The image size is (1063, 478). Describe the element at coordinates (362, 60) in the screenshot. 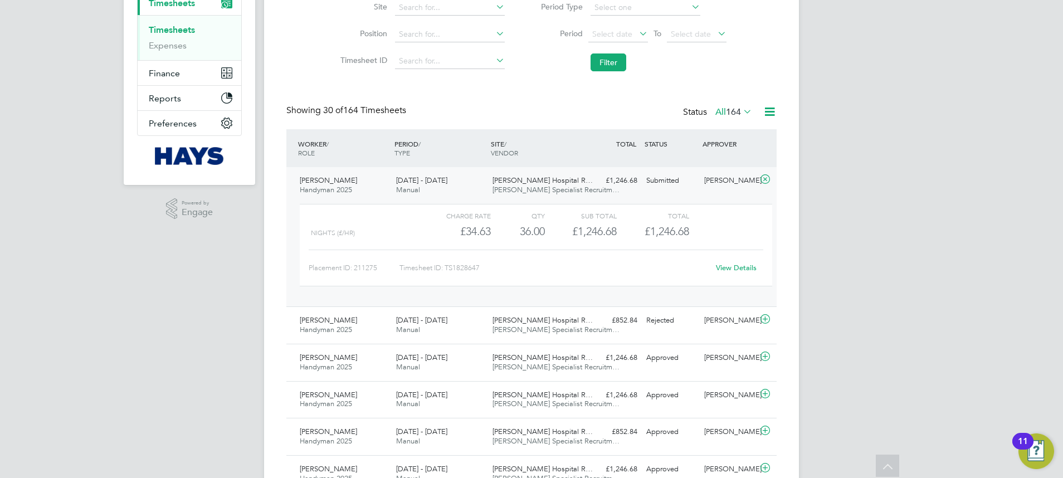

I see `label: Timesheet ID` at that location.